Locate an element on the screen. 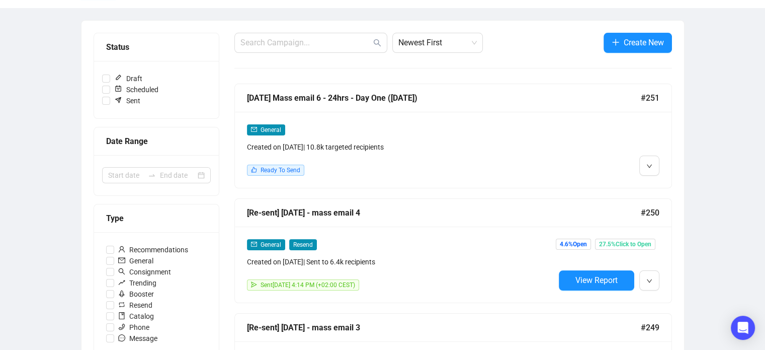  span: like is located at coordinates (254, 169).